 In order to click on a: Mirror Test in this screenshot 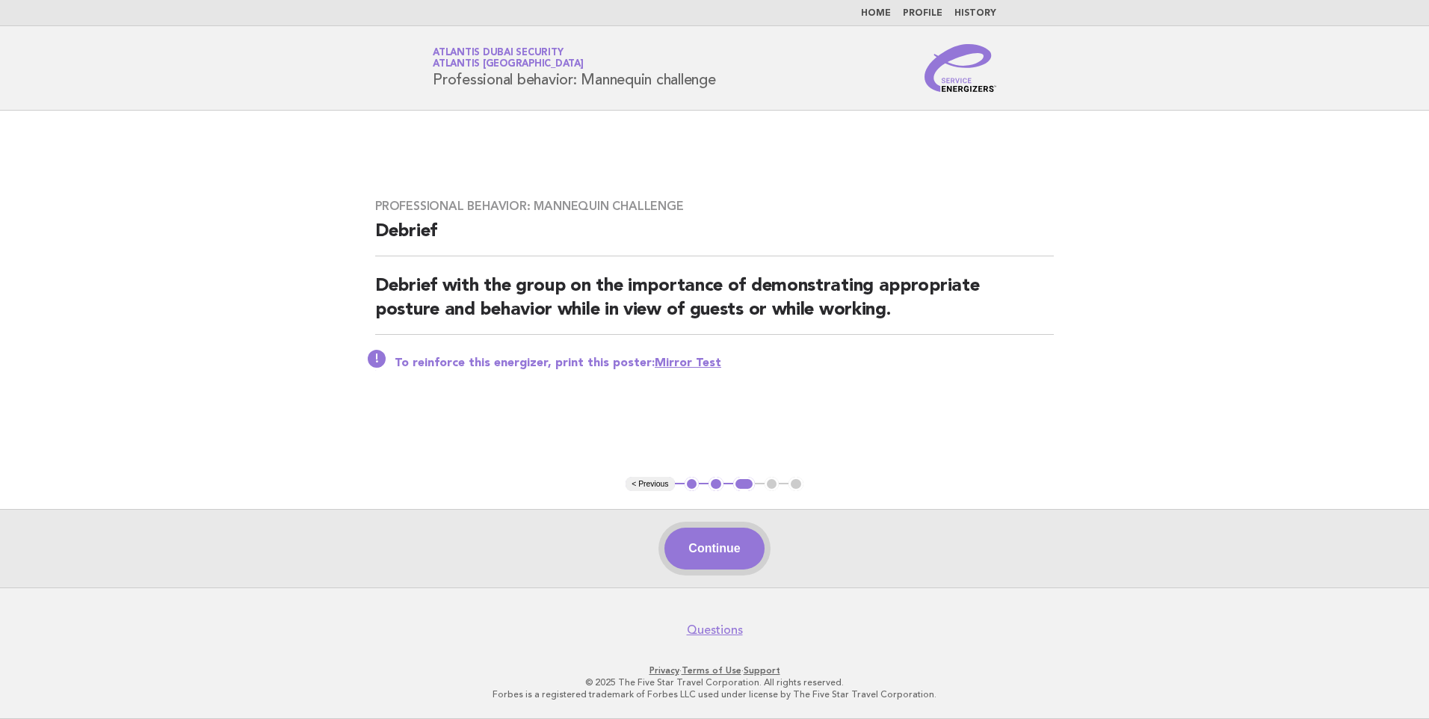, I will do `click(687, 363)`.